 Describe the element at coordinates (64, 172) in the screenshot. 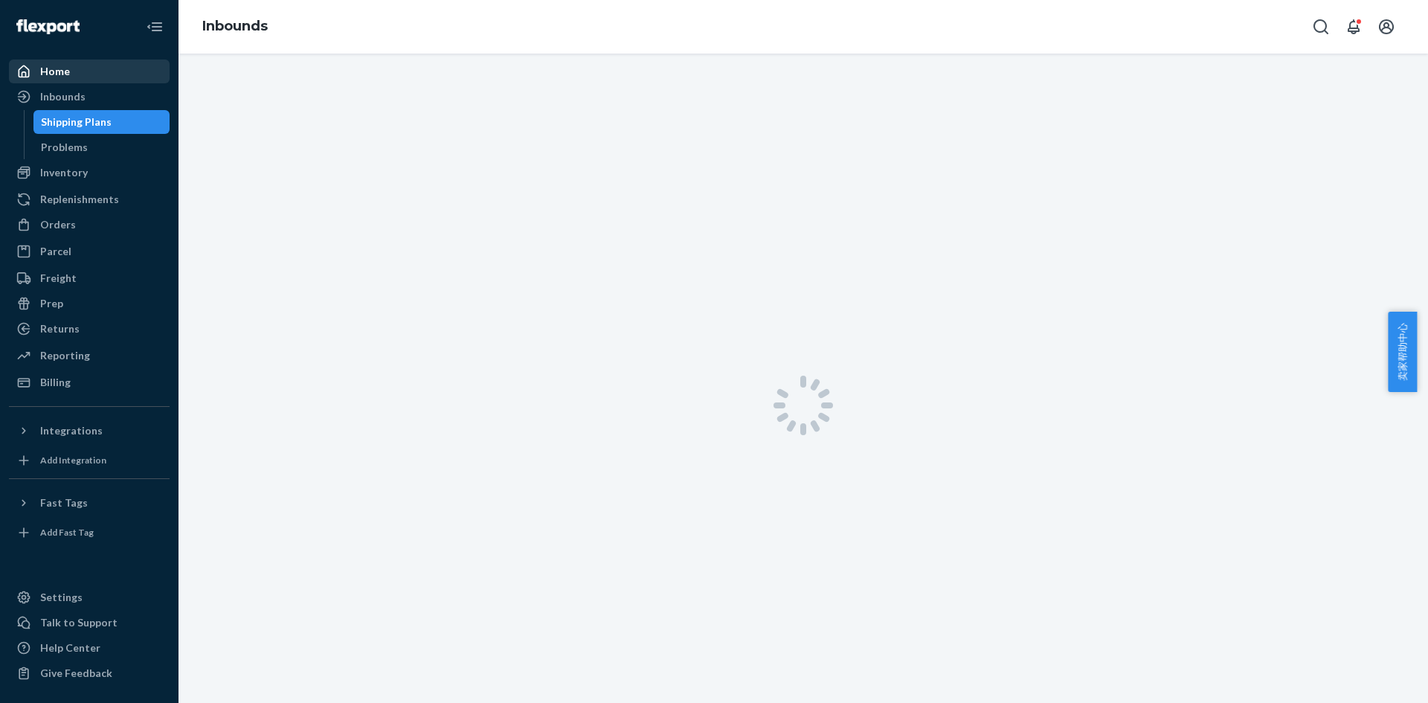

I see `div: Inventory` at that location.